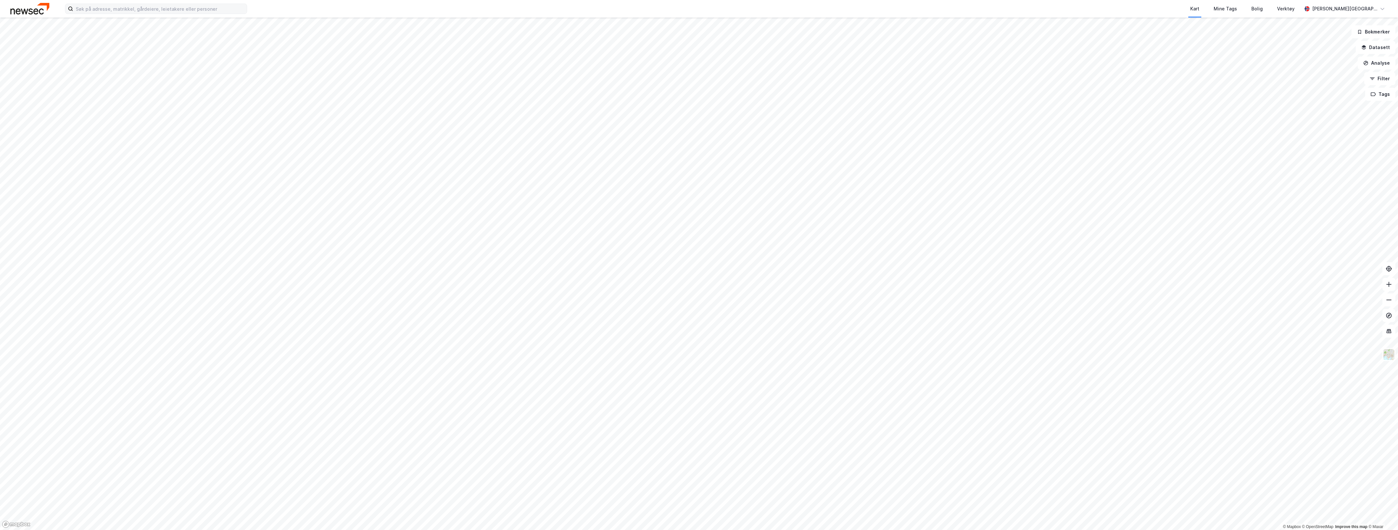 The image size is (1398, 530). I want to click on button: Filter, so click(1380, 79).